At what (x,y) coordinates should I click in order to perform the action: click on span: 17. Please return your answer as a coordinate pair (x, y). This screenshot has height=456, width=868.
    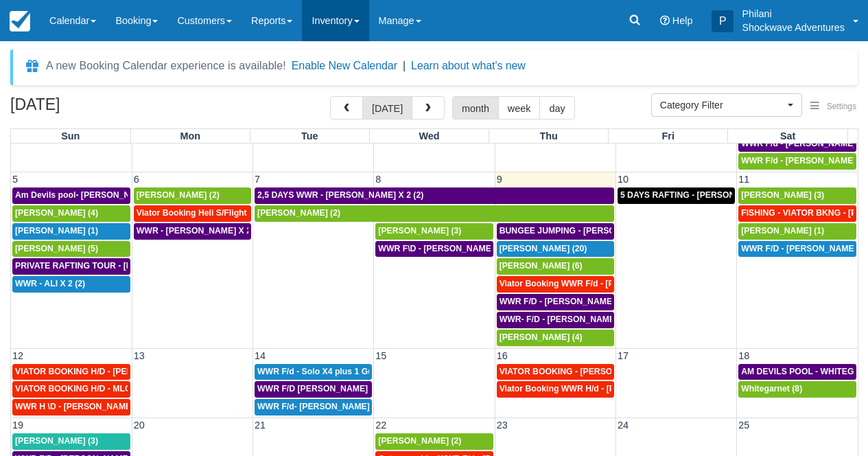
    Looking at the image, I should click on (623, 355).